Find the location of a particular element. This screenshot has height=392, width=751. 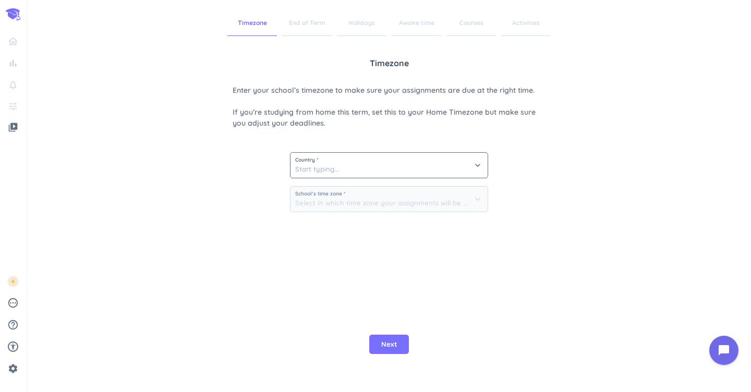

span: Enter your school’s timezone to make sure your assignments are due at the right time. If you’re s... is located at coordinates (389, 107).